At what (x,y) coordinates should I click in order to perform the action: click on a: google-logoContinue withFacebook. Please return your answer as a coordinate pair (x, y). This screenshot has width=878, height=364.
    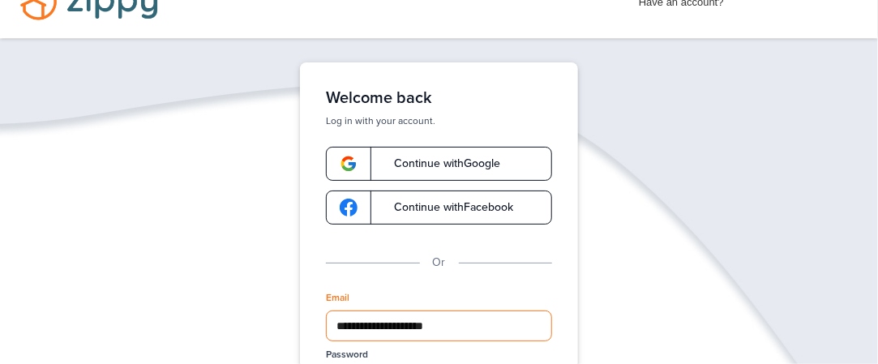
    Looking at the image, I should click on (439, 208).